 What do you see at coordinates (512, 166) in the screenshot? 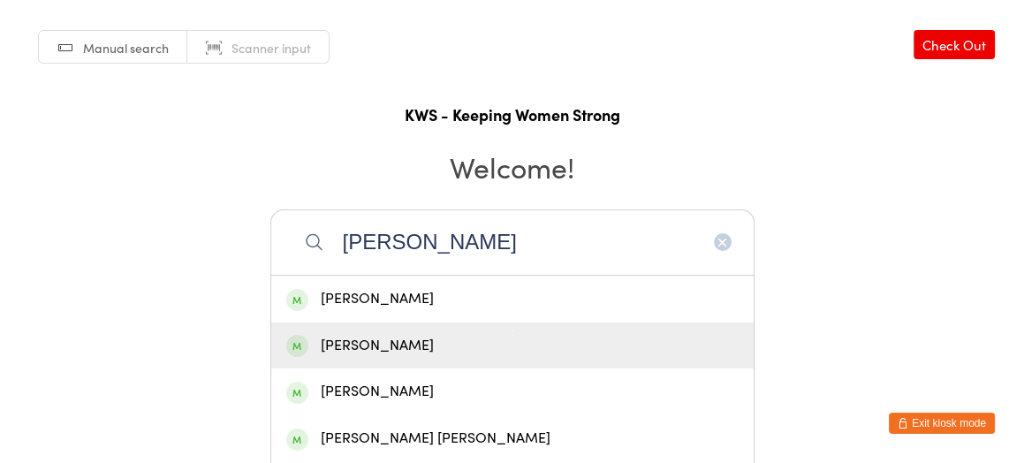
I see `h2: Welcome!` at bounding box center [512, 166].